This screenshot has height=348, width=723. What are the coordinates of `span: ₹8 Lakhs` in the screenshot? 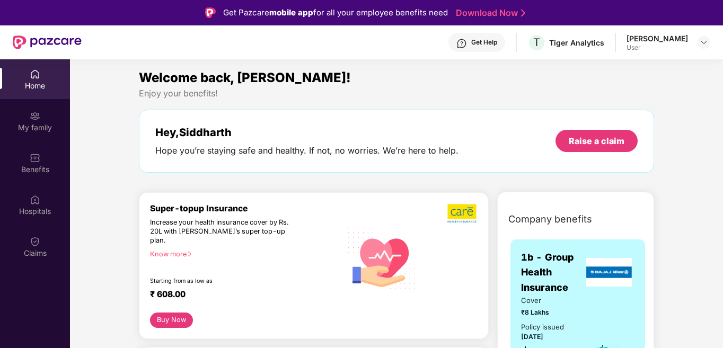 It's located at (546, 312).